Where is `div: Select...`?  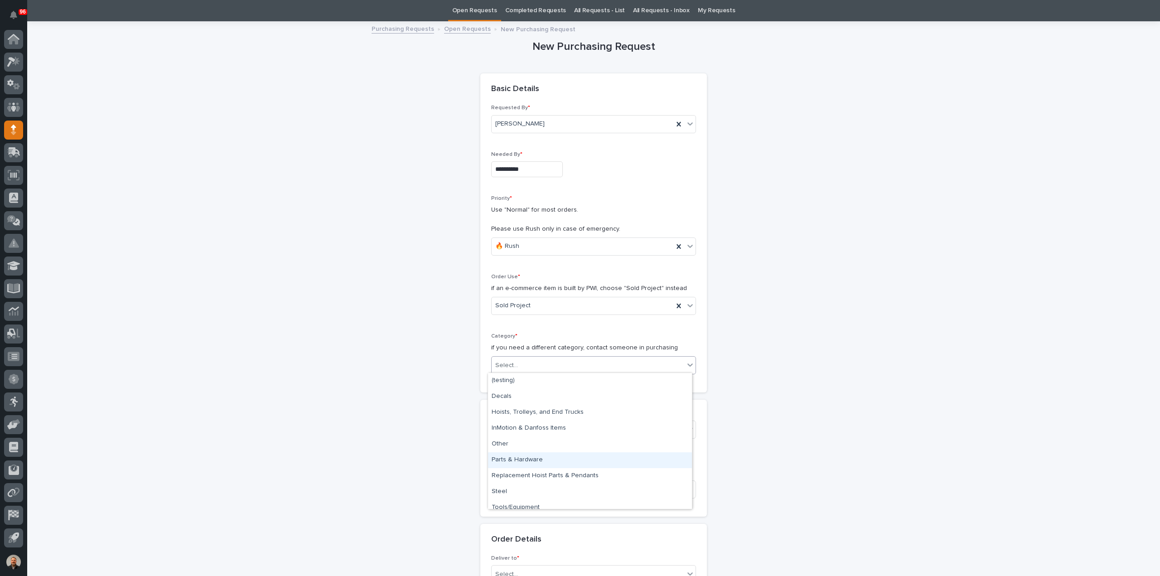 div: Select... is located at coordinates (507, 365).